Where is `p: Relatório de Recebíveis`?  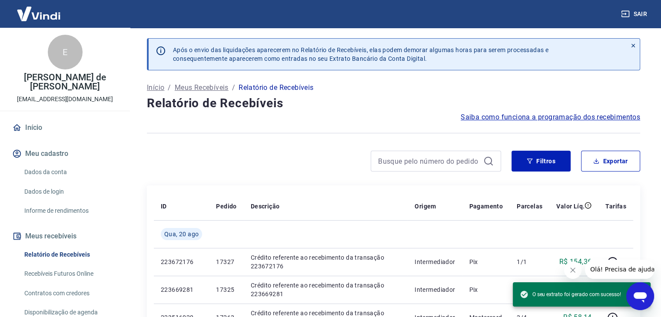
p: Relatório de Recebíveis is located at coordinates (276, 88).